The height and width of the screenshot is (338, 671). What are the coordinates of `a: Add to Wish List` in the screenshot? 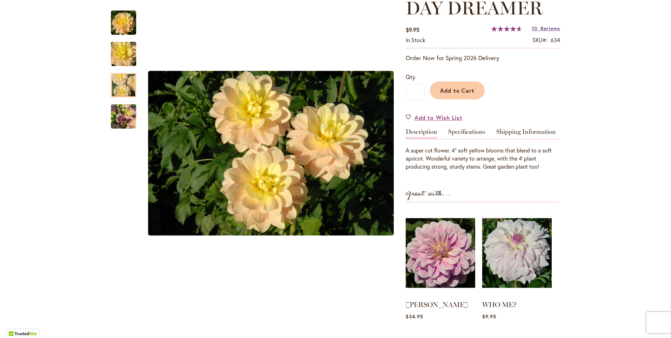 It's located at (434, 117).